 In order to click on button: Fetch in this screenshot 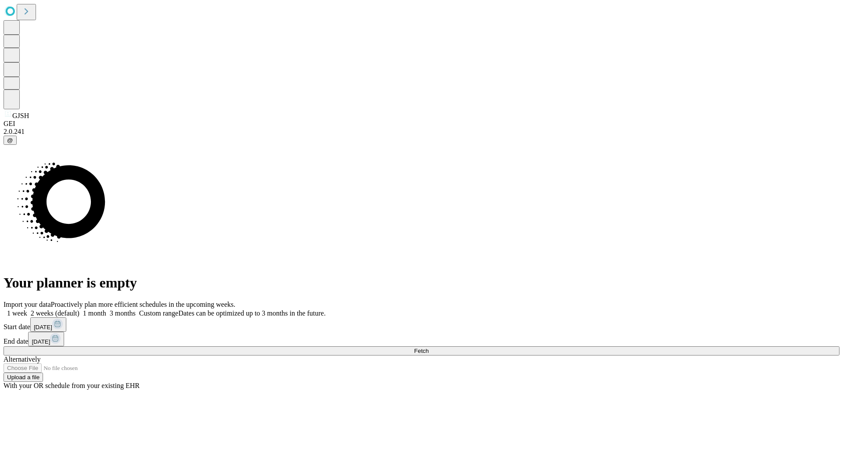, I will do `click(422, 351)`.